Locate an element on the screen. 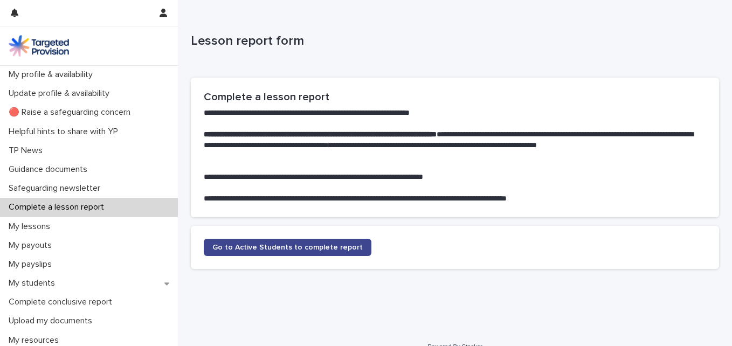 Image resolution: width=732 pixels, height=346 pixels. p: 🔴 Raise a safeguarding concern is located at coordinates (72, 112).